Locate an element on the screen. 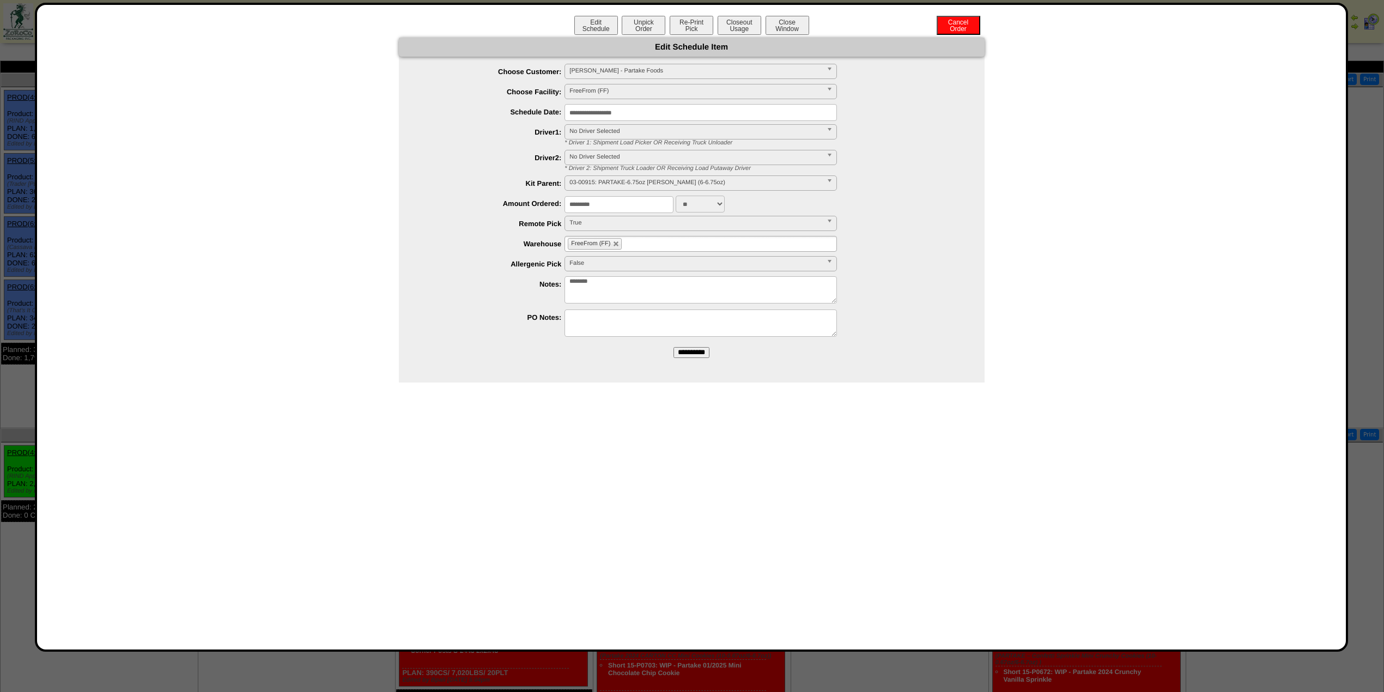  label: Choose Facility: is located at coordinates (493, 92).